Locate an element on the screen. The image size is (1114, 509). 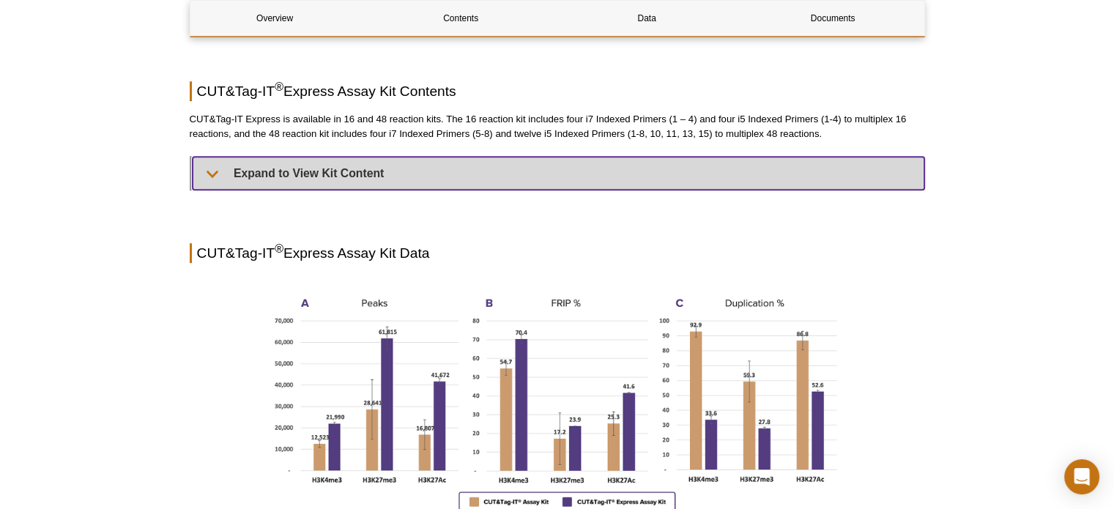
summary: Expand to View Kit Content is located at coordinates (558, 173).